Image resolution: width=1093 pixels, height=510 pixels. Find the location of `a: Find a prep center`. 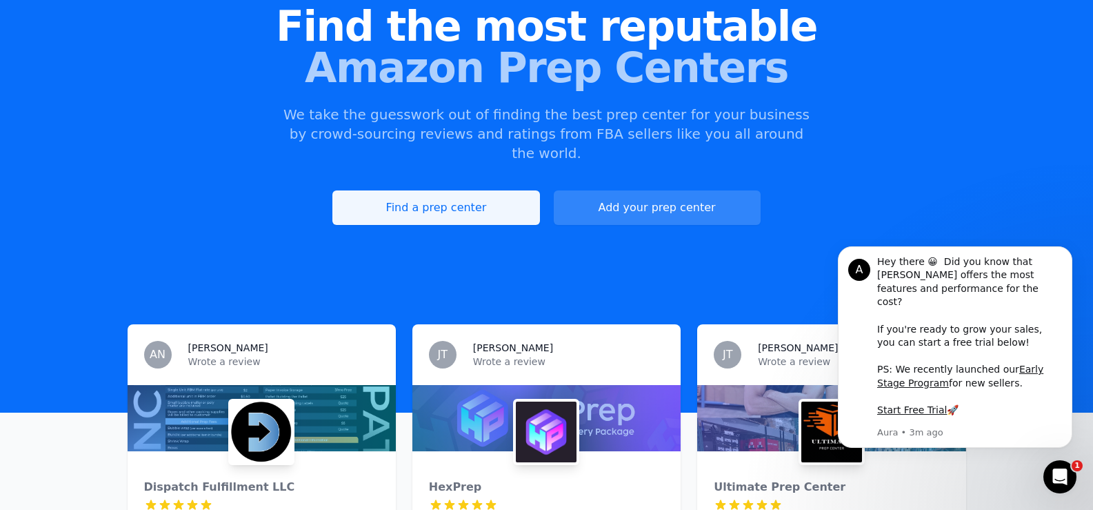

a: Find a prep center is located at coordinates (436, 208).